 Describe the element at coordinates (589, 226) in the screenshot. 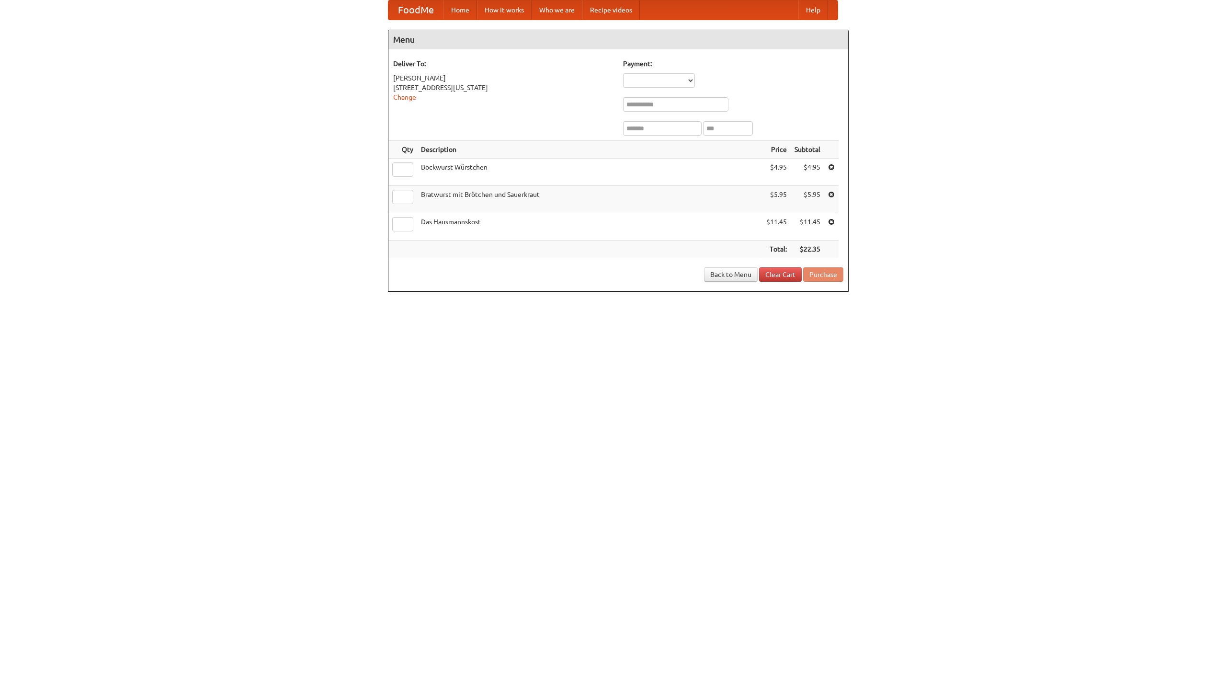

I see `td: Das Hausmannskost` at that location.